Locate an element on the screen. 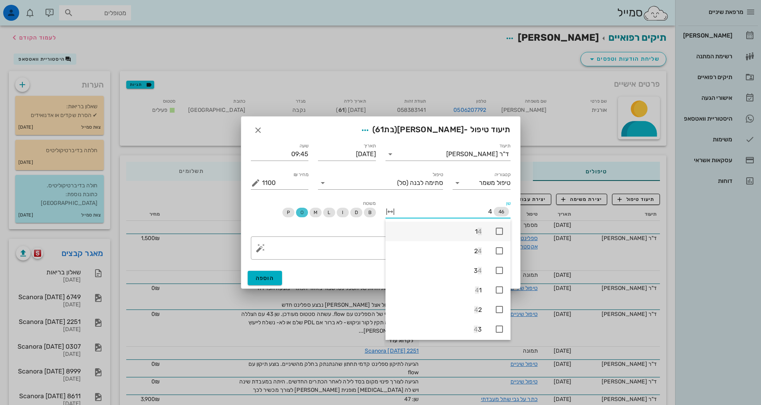  label: שעה is located at coordinates (304, 146).